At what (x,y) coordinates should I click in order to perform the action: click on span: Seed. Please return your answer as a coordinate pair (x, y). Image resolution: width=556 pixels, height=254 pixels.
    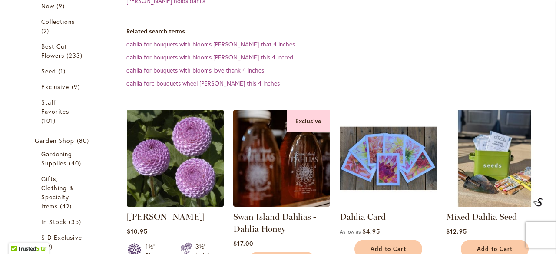
    Looking at the image, I should click on (49, 71).